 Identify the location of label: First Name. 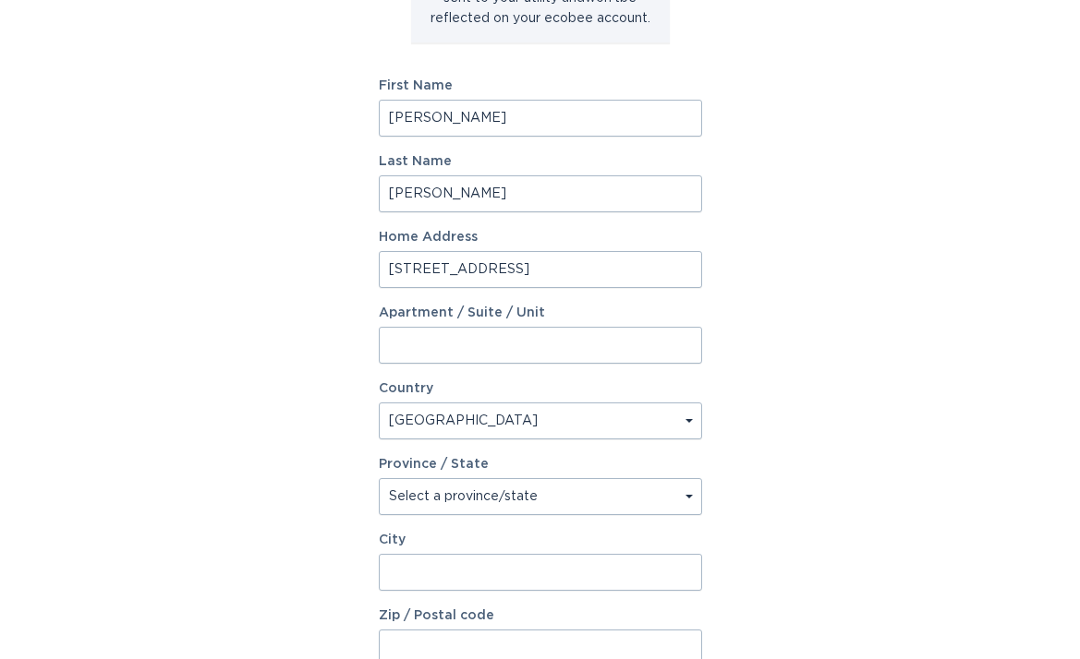
(540, 86).